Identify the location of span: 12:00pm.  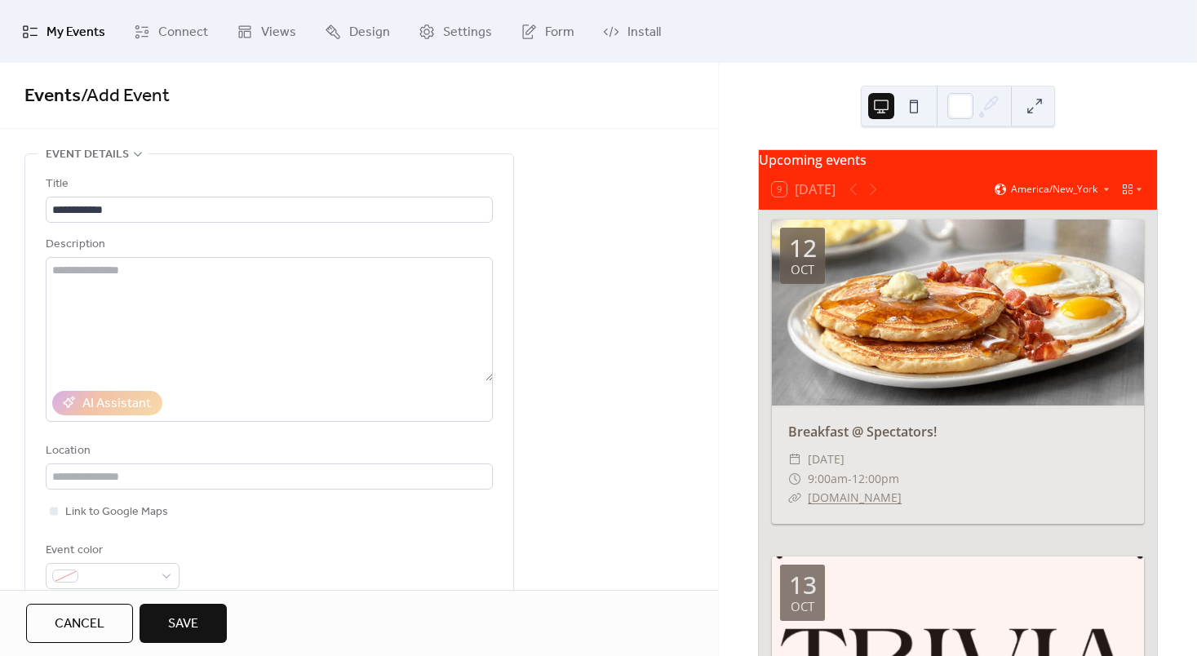
(876, 479).